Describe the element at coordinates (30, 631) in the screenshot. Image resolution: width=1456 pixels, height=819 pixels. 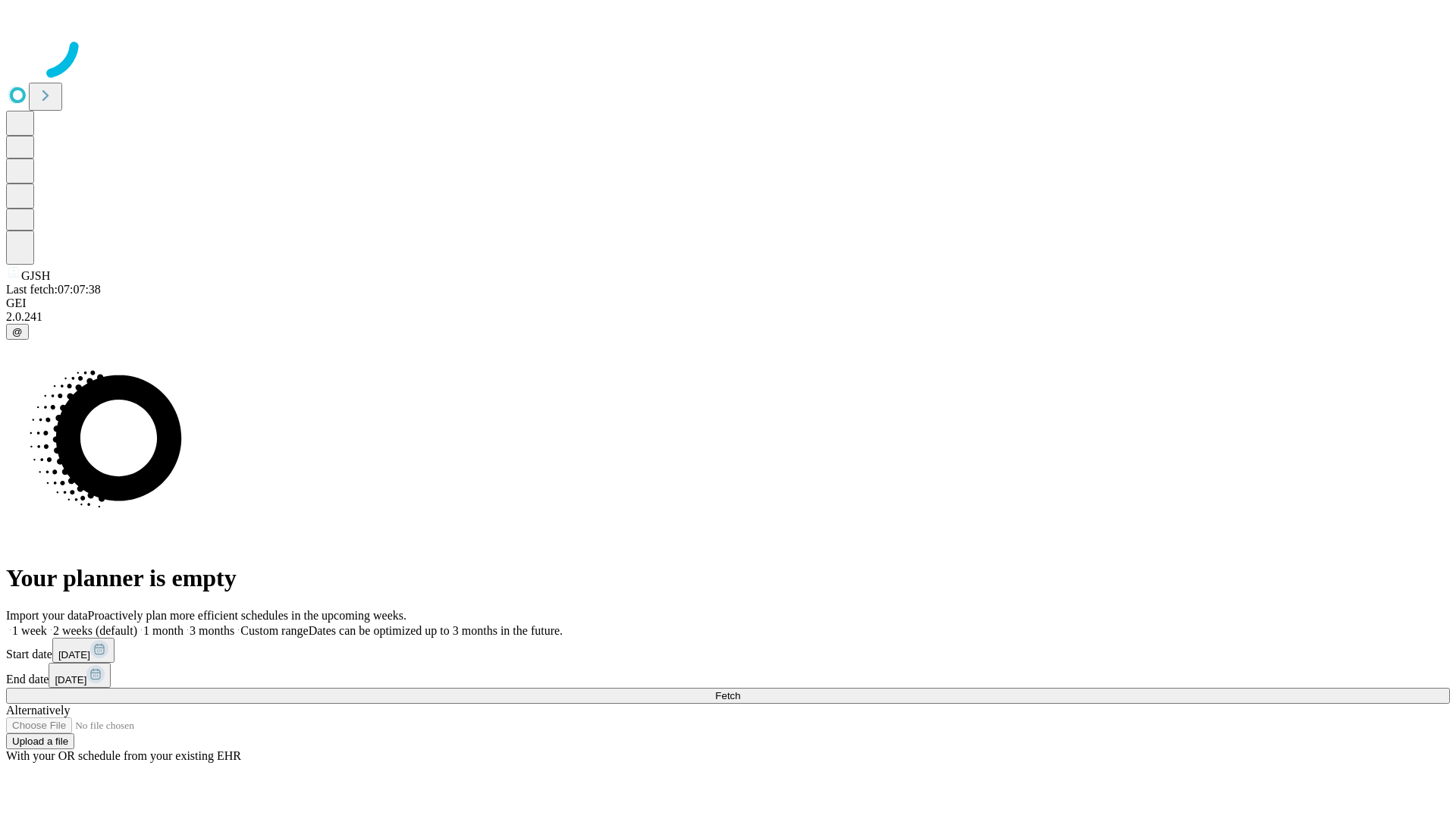
I see `span: 1 week` at that location.